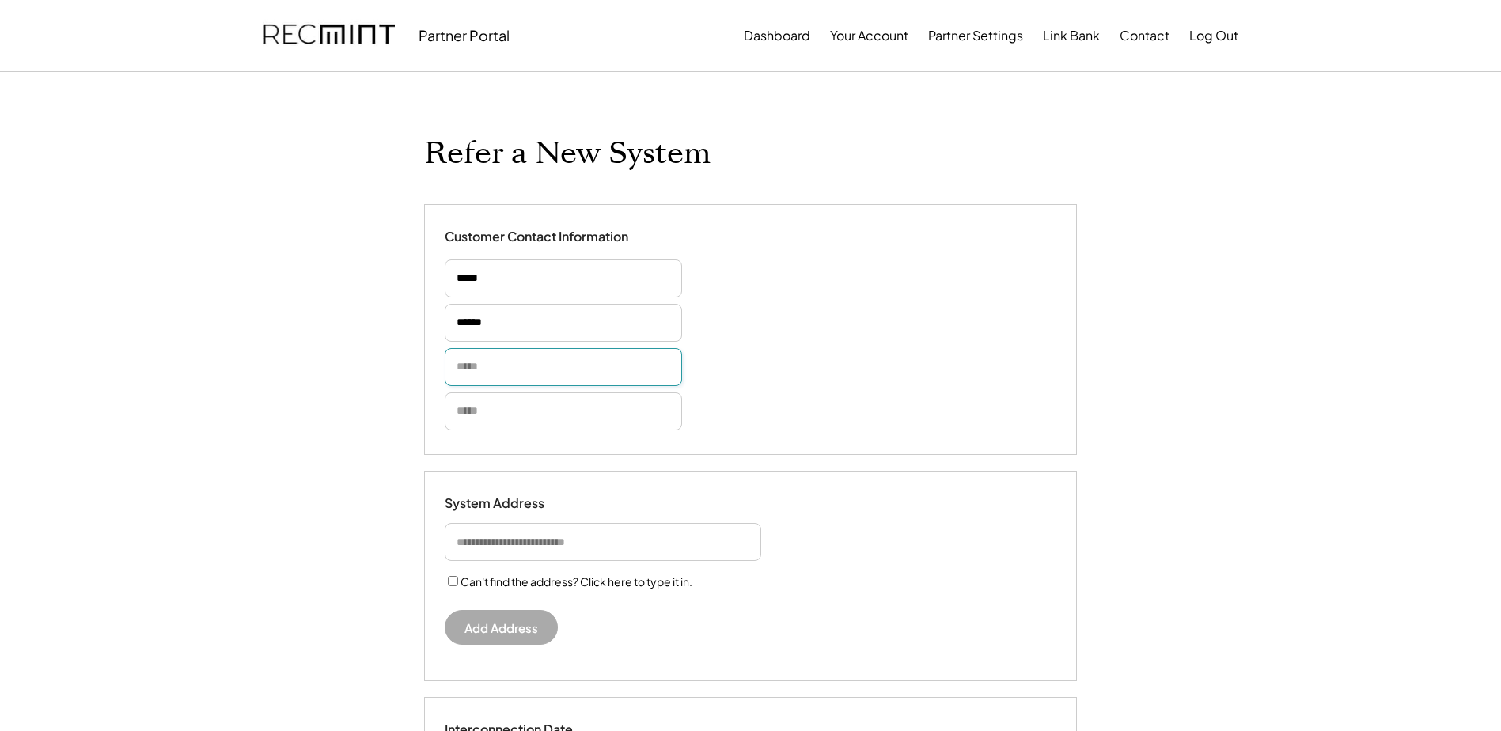 The image size is (1501, 731). What do you see at coordinates (1214, 36) in the screenshot?
I see `button: Log Out` at bounding box center [1214, 36].